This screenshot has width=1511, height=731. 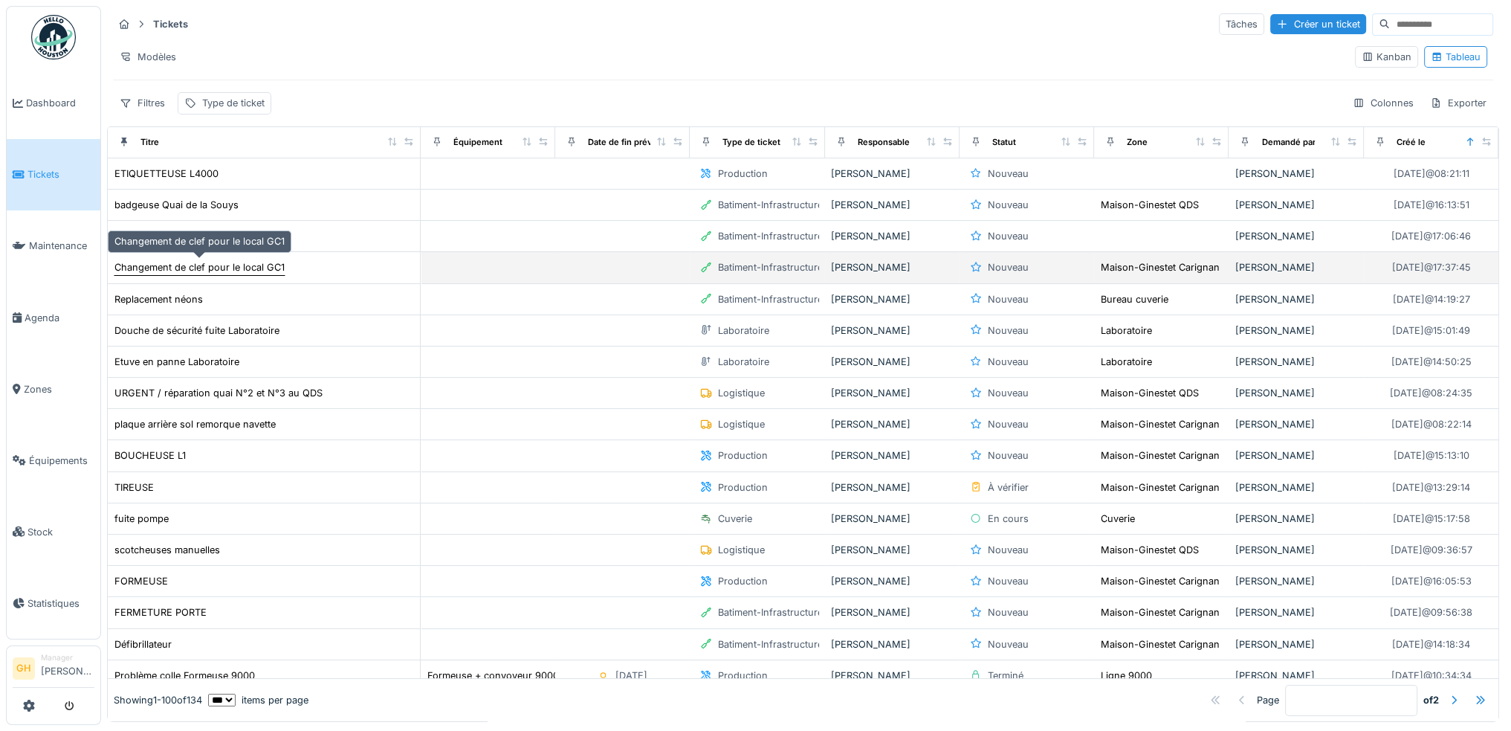 What do you see at coordinates (1008, 487) in the screenshot?
I see `div: À vérifier` at bounding box center [1008, 487].